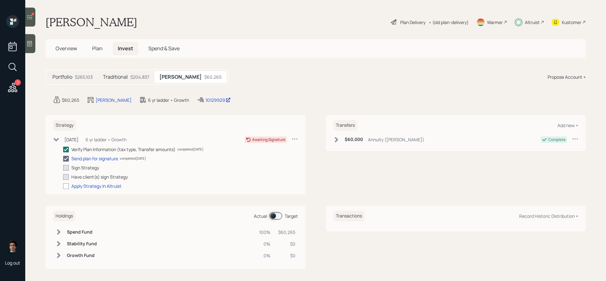  What do you see at coordinates (125, 48) in the screenshot?
I see `span: Invest` at bounding box center [125, 48].